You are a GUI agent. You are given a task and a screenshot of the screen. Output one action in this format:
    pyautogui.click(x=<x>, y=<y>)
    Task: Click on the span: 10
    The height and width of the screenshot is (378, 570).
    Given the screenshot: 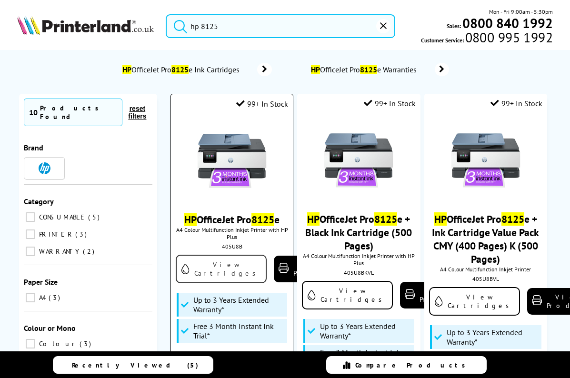 What is the action you would take?
    pyautogui.click(x=33, y=112)
    